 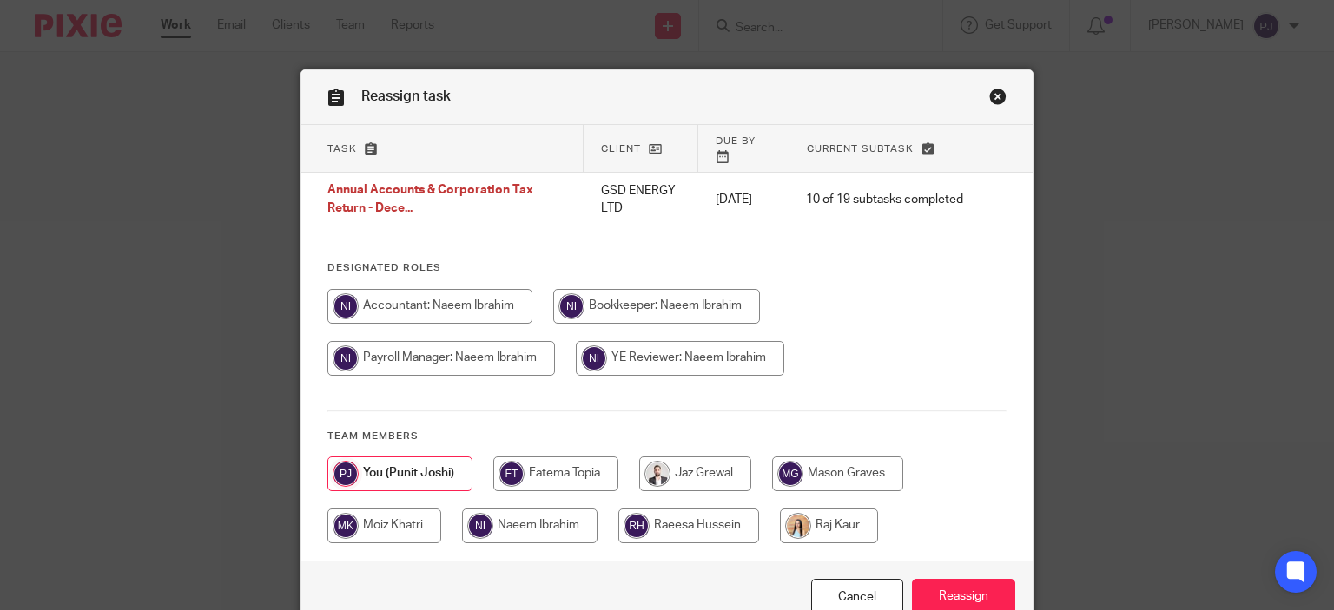 I want to click on span: Client, so click(x=621, y=148).